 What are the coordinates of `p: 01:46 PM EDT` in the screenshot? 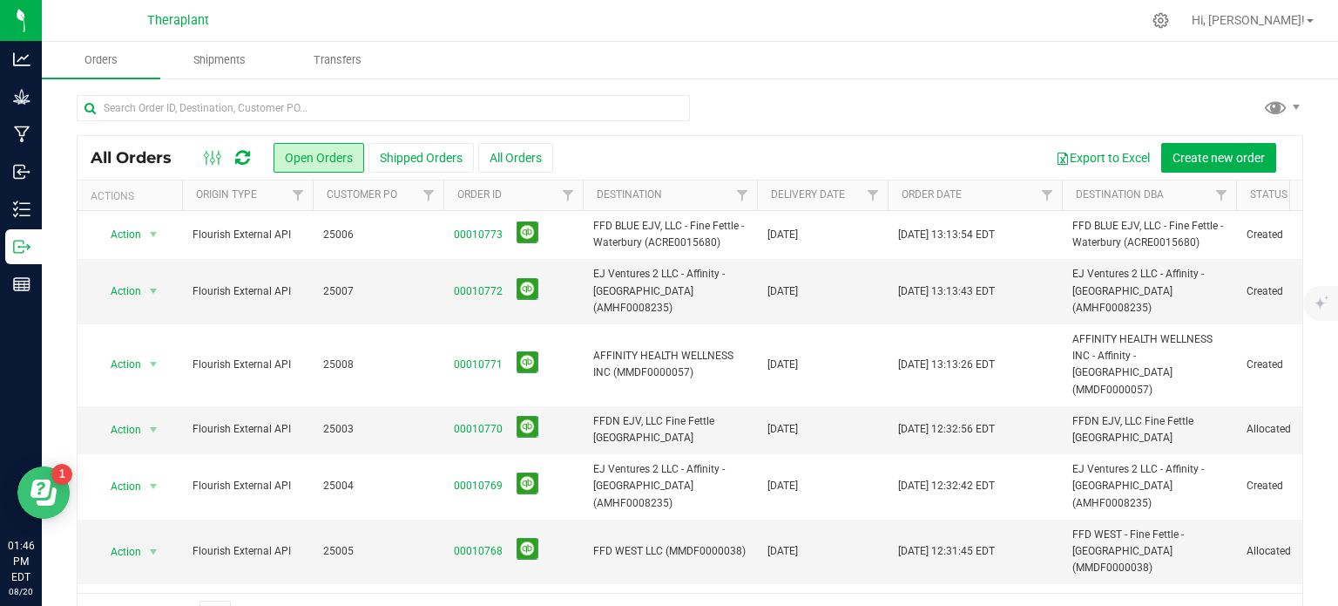 It's located at (21, 561).